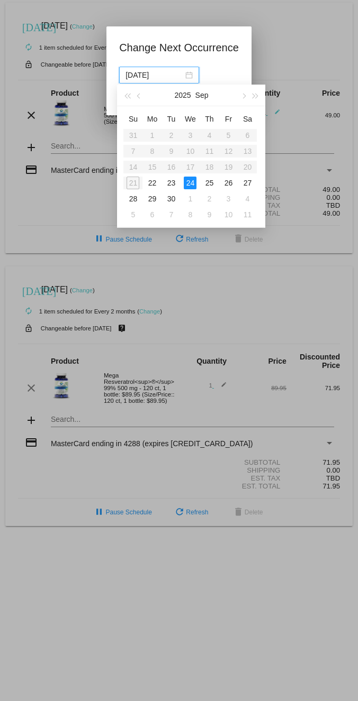 The image size is (358, 701). What do you see at coordinates (152, 199) in the screenshot?
I see `td: 9/29/2025` at bounding box center [152, 199].